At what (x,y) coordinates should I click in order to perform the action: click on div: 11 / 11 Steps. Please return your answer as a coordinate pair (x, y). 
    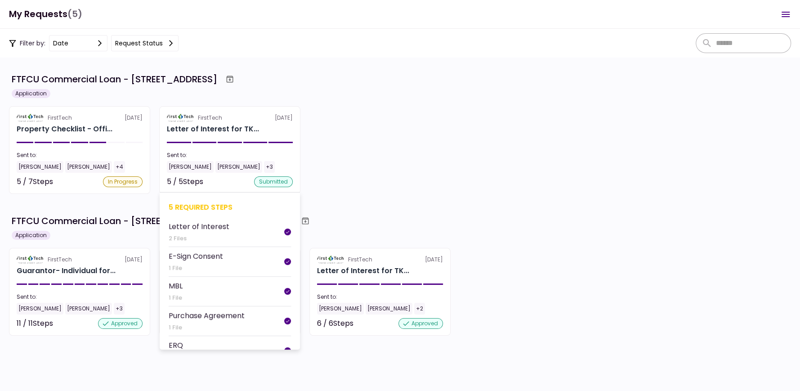
    Looking at the image, I should click on (35, 324).